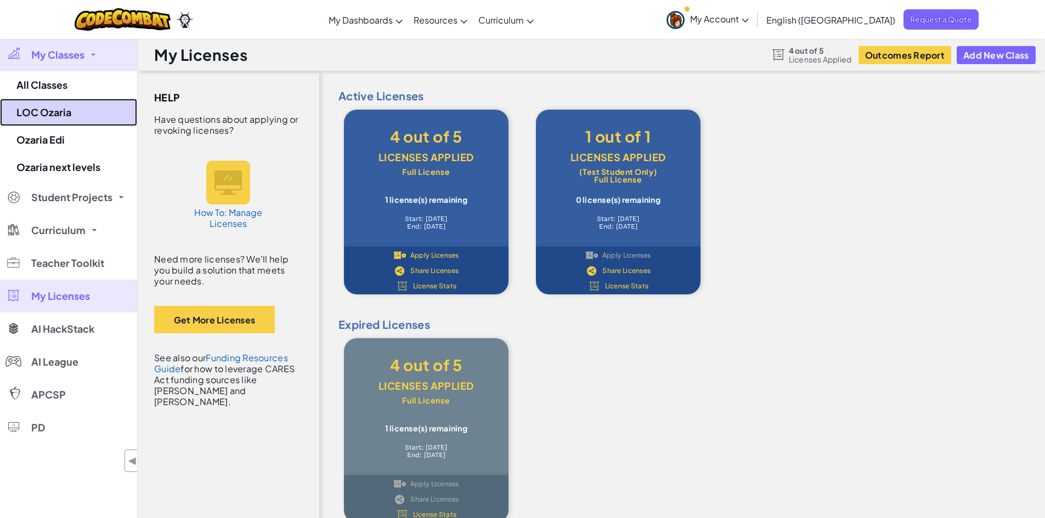 The height and width of the screenshot is (518, 1045). What do you see at coordinates (436, 20) in the screenshot?
I see `span: Resources` at bounding box center [436, 20].